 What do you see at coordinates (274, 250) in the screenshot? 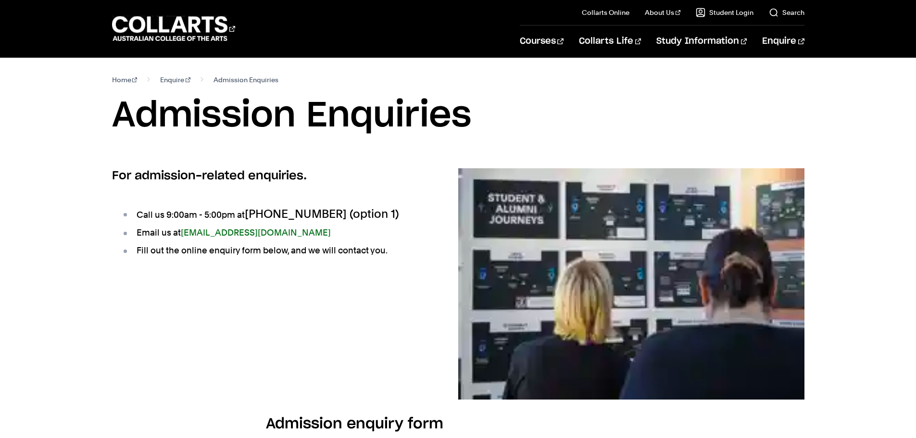
I see `li: Fill out the online enquiry form below, and we will contact you.` at bounding box center [274, 250].